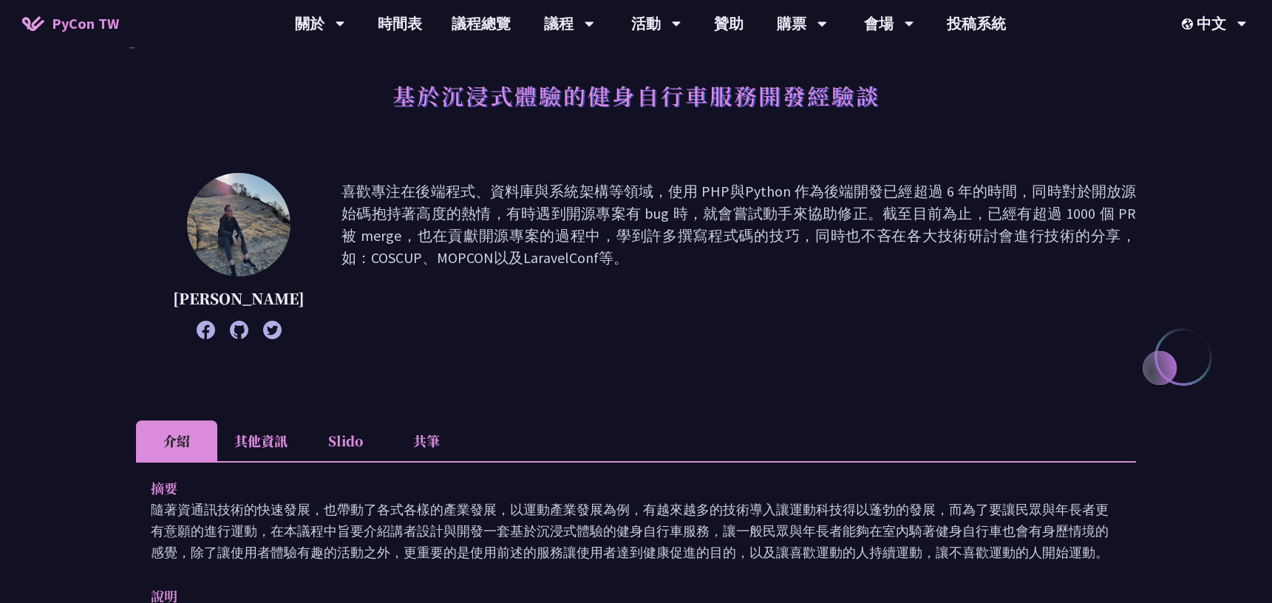 The width and height of the screenshot is (1272, 603). What do you see at coordinates (621, 488) in the screenshot?
I see `p: 摘要` at bounding box center [621, 488].